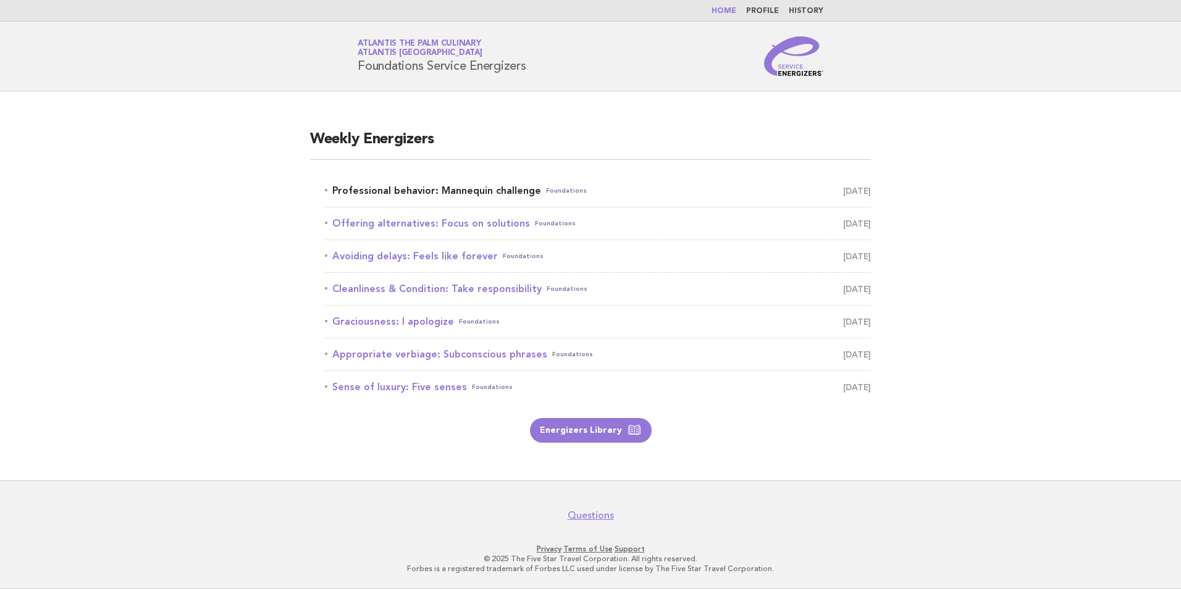  What do you see at coordinates (762, 11) in the screenshot?
I see `a: Profile` at bounding box center [762, 11].